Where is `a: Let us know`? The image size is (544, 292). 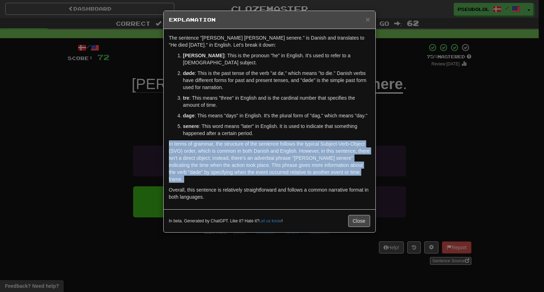 a: Let us know is located at coordinates (270, 221).